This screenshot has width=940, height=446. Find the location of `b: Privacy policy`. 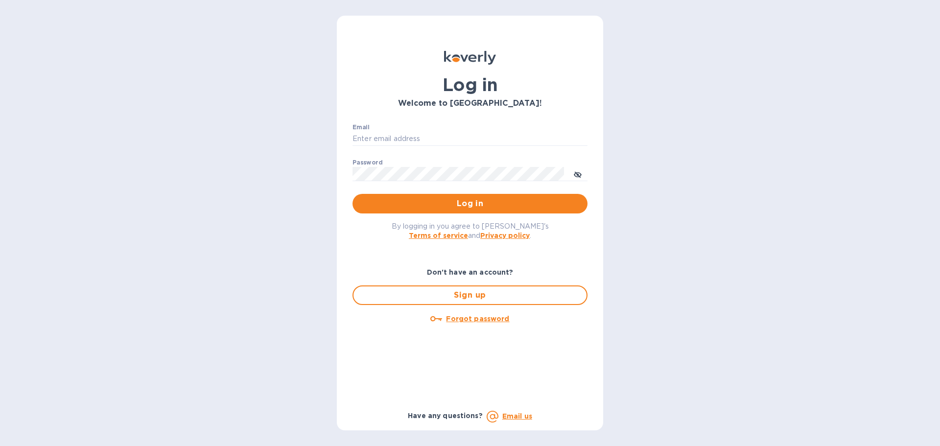

b: Privacy policy is located at coordinates (505, 236).